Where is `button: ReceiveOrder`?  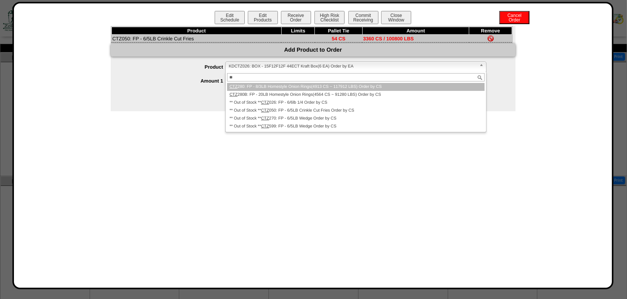
button: ReceiveOrder is located at coordinates (296, 17).